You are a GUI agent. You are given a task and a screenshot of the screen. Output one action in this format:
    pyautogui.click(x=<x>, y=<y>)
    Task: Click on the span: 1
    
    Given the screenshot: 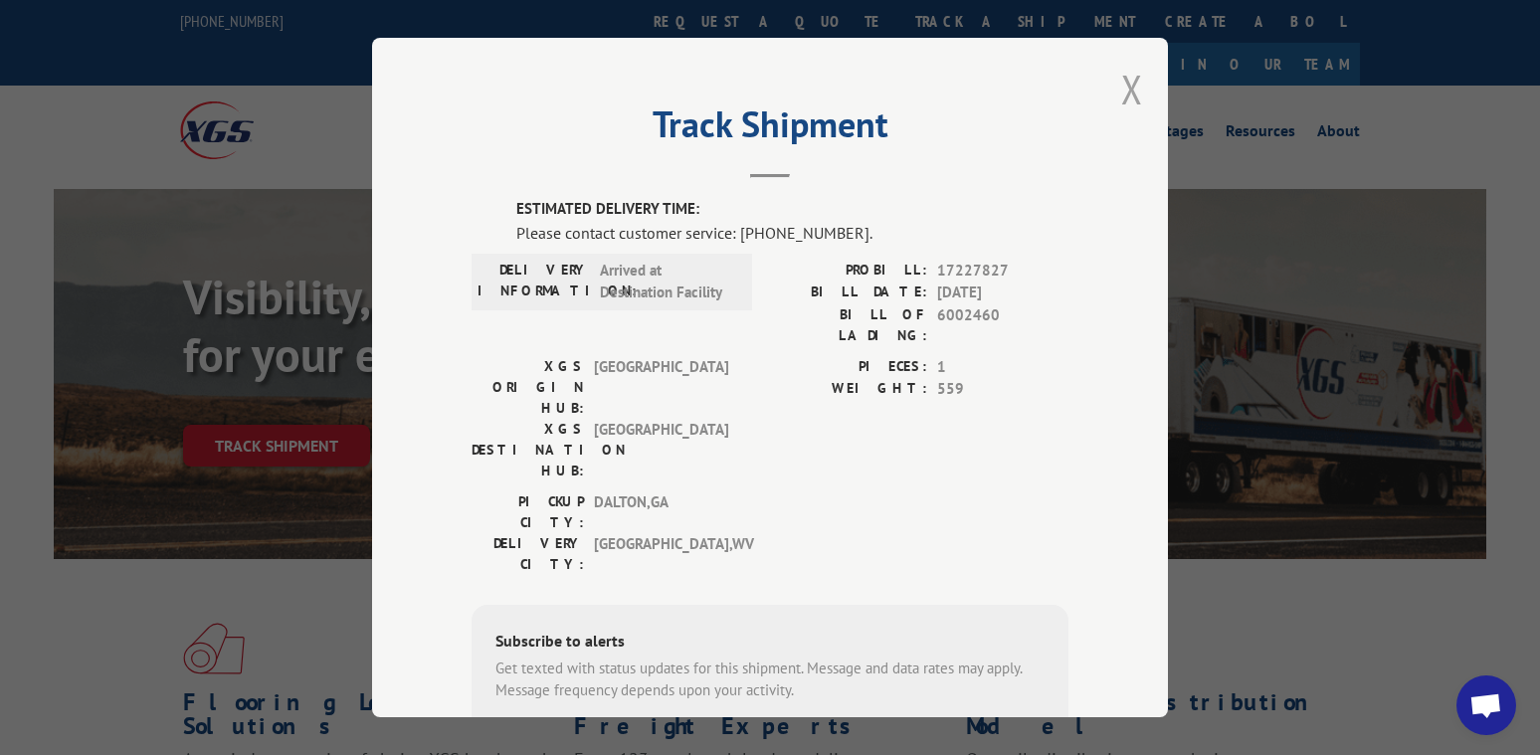 What is the action you would take?
    pyautogui.click(x=1003, y=367)
    